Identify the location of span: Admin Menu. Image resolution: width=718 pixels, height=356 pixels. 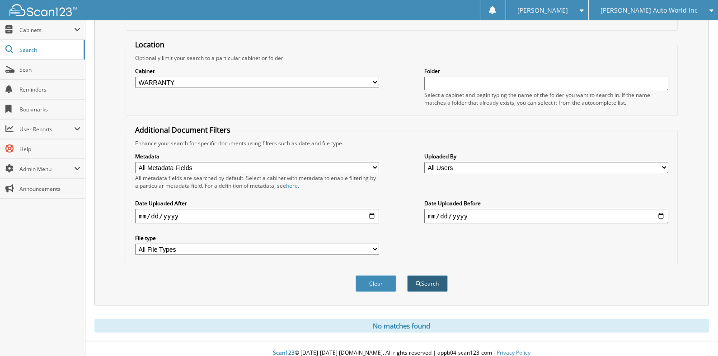
(47, 169).